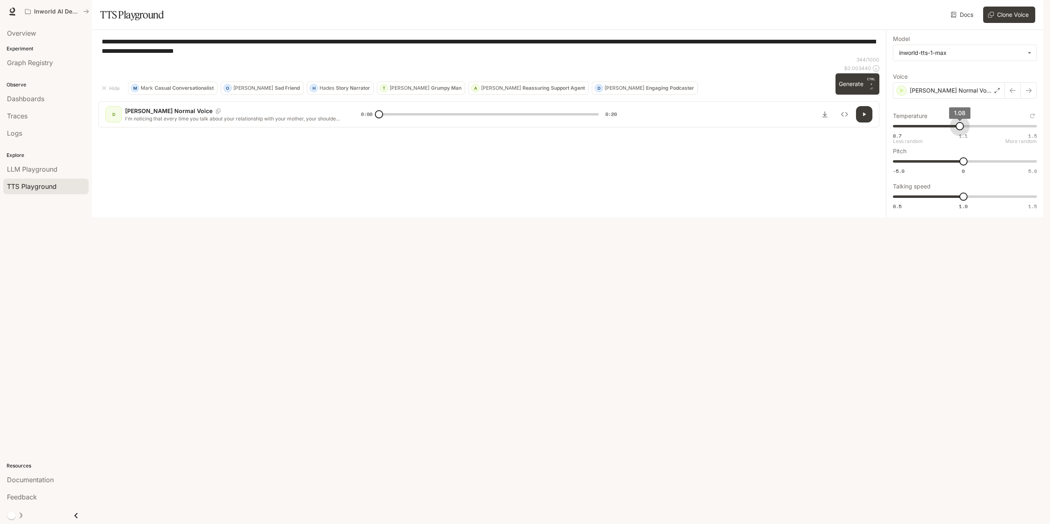 The width and height of the screenshot is (1050, 524). Describe the element at coordinates (184, 88) in the screenshot. I see `p: Casual Conversationalist` at that location.